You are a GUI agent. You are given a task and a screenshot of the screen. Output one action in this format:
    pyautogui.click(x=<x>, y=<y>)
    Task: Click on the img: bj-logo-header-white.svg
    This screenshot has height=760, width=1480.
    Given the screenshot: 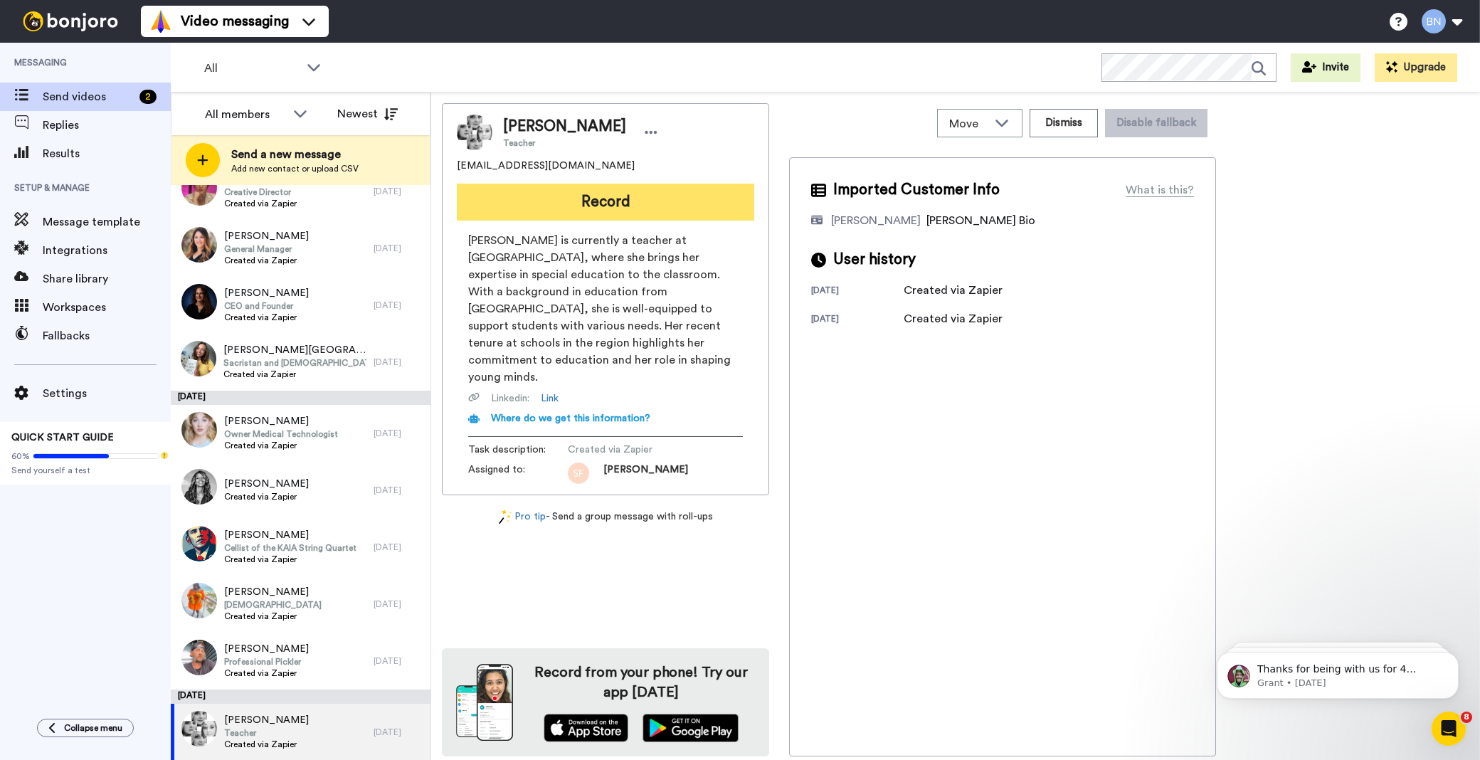 What is the action you would take?
    pyautogui.click(x=70, y=21)
    